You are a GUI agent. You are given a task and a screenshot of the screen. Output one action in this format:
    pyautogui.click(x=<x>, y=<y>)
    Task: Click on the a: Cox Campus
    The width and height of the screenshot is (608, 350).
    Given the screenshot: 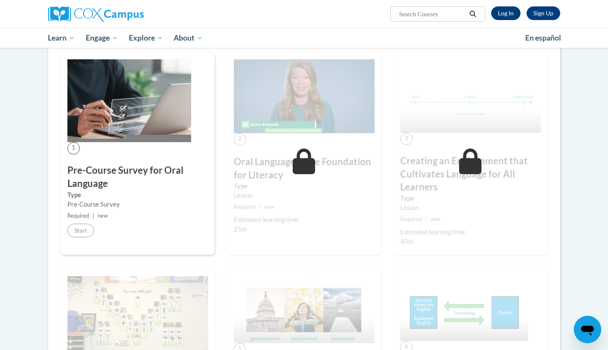 What is the action you would take?
    pyautogui.click(x=129, y=14)
    